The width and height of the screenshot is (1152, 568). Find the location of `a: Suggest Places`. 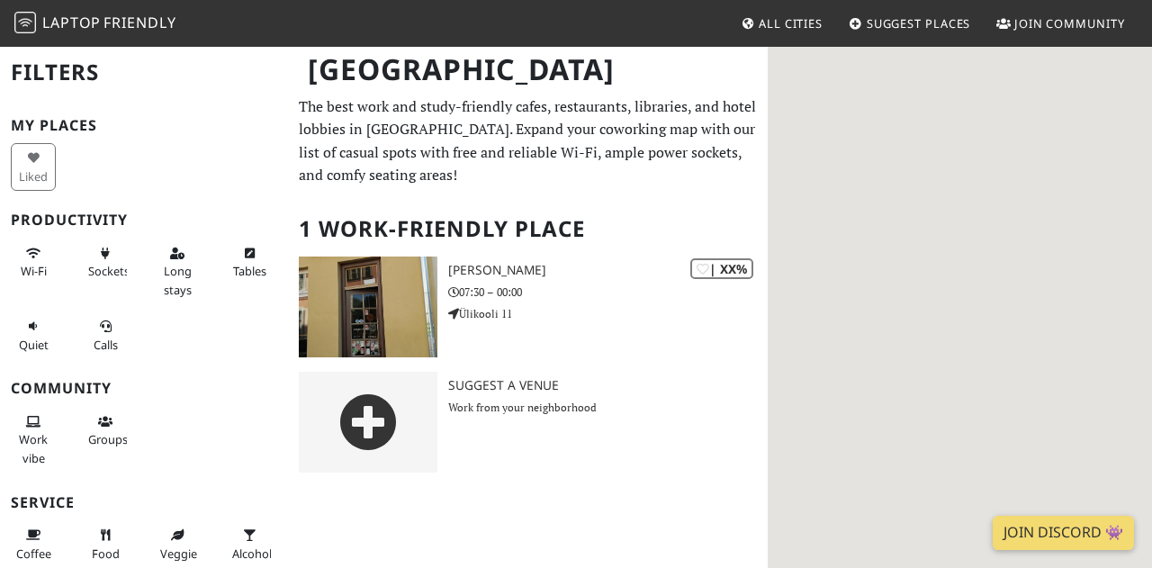

a: Suggest Places is located at coordinates (910, 23).